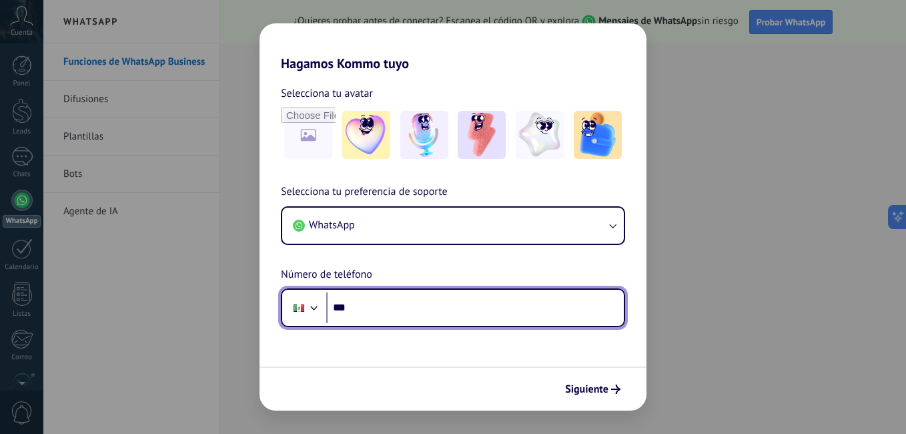 This screenshot has height=434, width=906. What do you see at coordinates (540, 135) in the screenshot?
I see `img: -4.jpeg` at bounding box center [540, 135].